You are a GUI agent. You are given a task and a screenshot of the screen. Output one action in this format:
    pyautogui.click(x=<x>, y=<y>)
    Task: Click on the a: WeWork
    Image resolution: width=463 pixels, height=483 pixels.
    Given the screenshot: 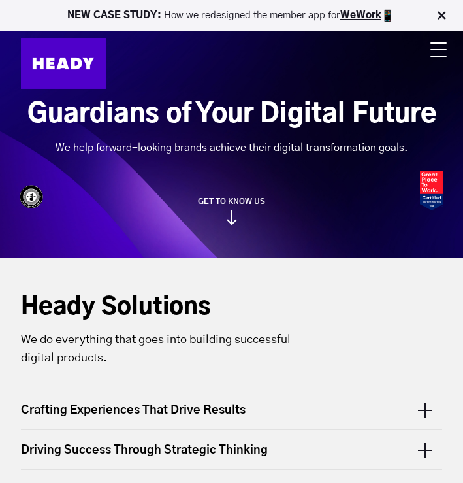 What is the action you would take?
    pyautogui.click(x=361, y=15)
    